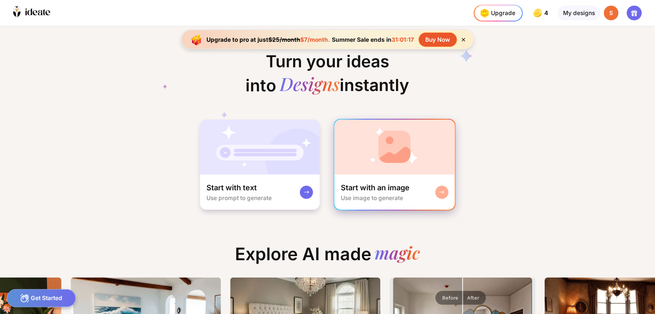  What do you see at coordinates (497, 13) in the screenshot?
I see `div: Upgrade` at bounding box center [497, 13].